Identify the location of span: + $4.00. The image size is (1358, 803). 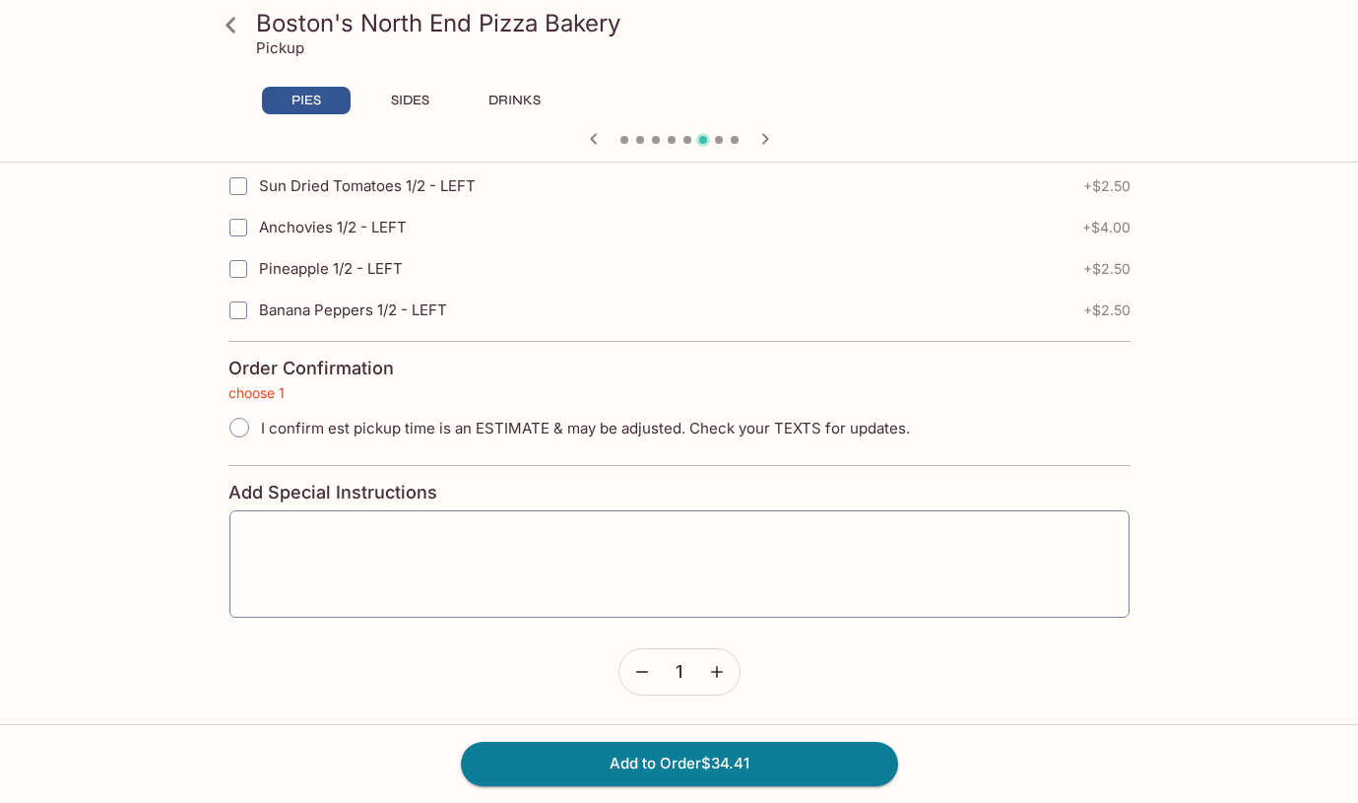
(1106, 228).